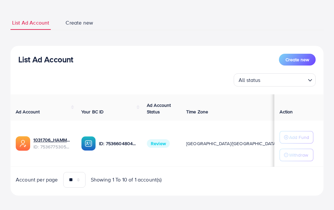  Describe the element at coordinates (52, 147) in the screenshot. I see `span: ID: 7536775305621553159` at that location.